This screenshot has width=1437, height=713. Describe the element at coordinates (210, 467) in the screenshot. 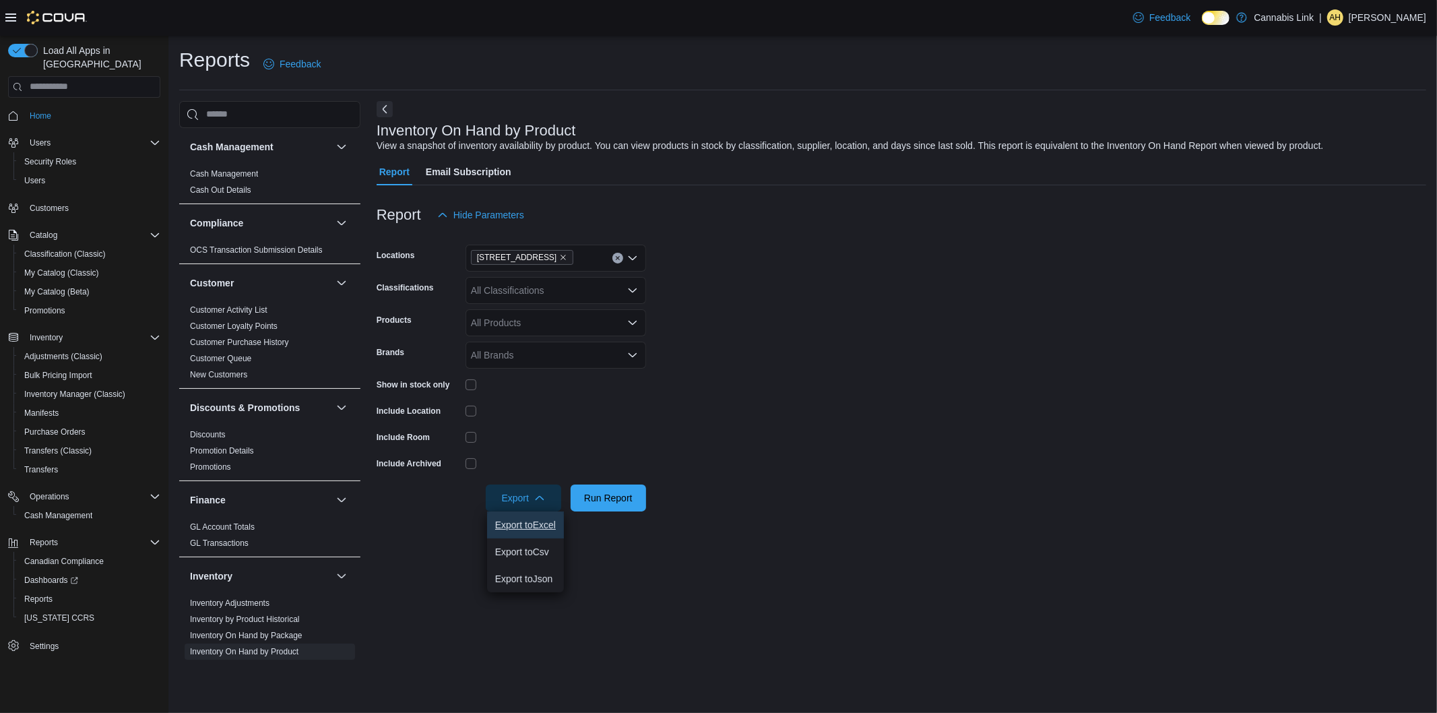

I see `span: Promotions` at that location.